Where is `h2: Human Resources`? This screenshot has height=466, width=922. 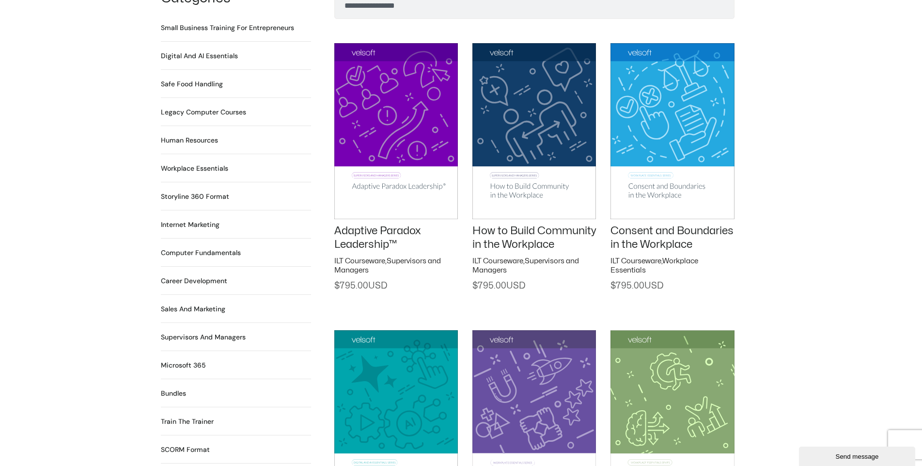
h2: Human Resources is located at coordinates (189, 140).